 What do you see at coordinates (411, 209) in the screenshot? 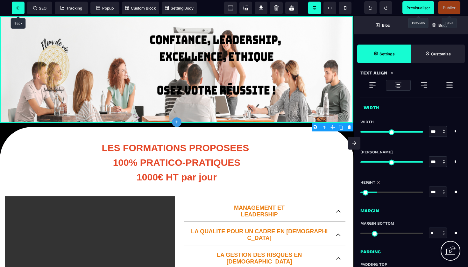
I see `div: Margin` at bounding box center [411, 209].